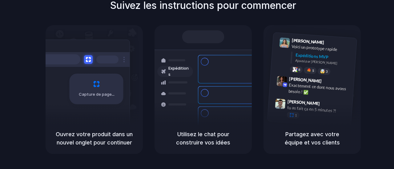 The width and height of the screenshot is (394, 169). Describe the element at coordinates (327, 82) in the screenshot. I see `font: 9h42` at that location.